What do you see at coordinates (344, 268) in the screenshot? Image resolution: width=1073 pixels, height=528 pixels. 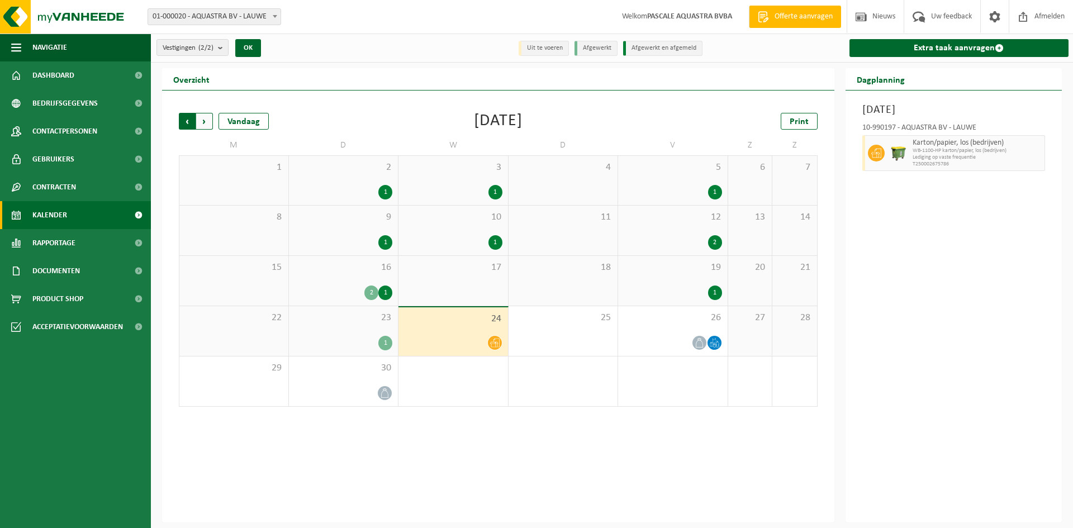 I see `span: 16` at bounding box center [344, 268].